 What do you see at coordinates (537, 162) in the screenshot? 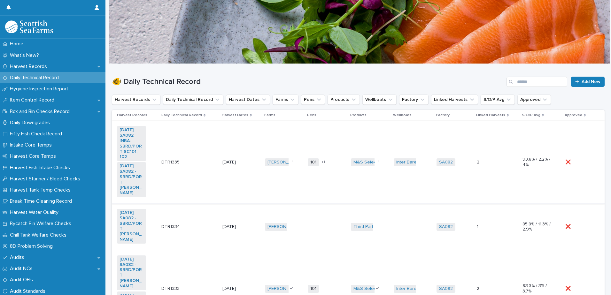
I see `p: 93.8% / 2.2% / 4%` at bounding box center [537, 162].